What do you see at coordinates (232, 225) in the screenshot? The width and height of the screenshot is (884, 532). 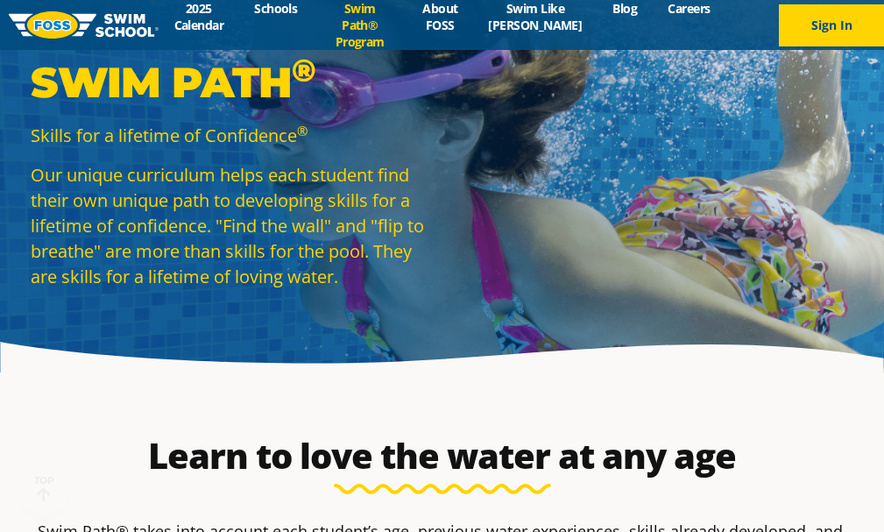 I see `p: Our unique curriculum helps each student find their own unique path to developing skills for a li...` at bounding box center [232, 225].